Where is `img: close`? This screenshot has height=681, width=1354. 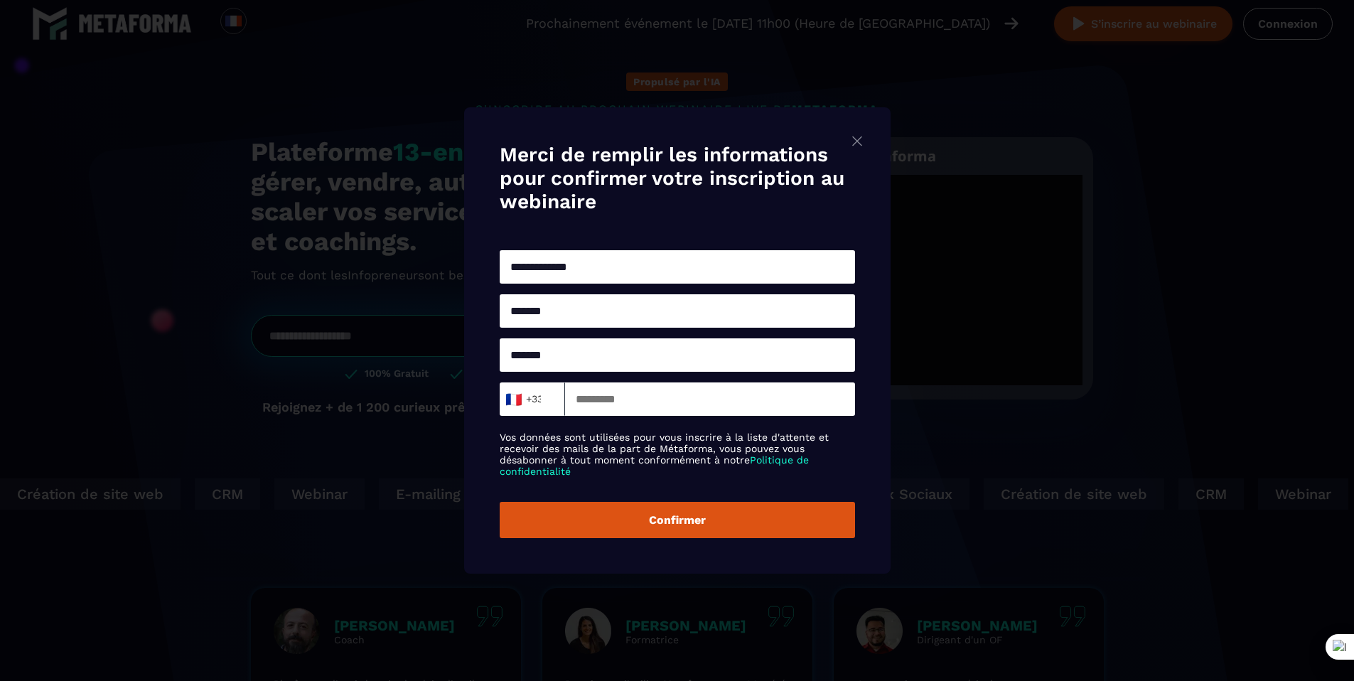 img: close is located at coordinates (857, 141).